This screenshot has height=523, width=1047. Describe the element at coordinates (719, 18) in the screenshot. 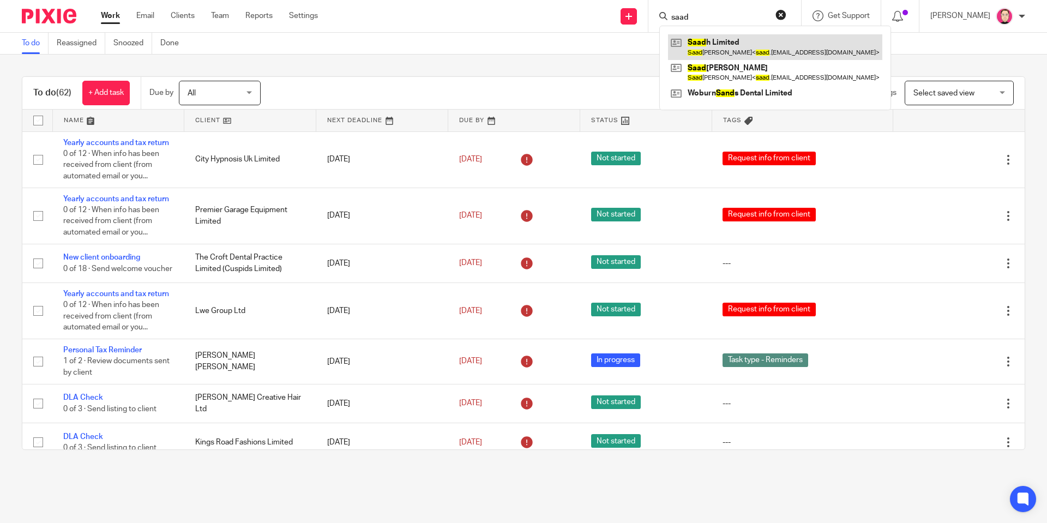

I see `input: Search` at that location.